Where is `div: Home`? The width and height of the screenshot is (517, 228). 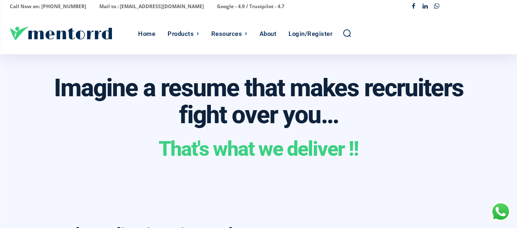
div: Home is located at coordinates (147, 34).